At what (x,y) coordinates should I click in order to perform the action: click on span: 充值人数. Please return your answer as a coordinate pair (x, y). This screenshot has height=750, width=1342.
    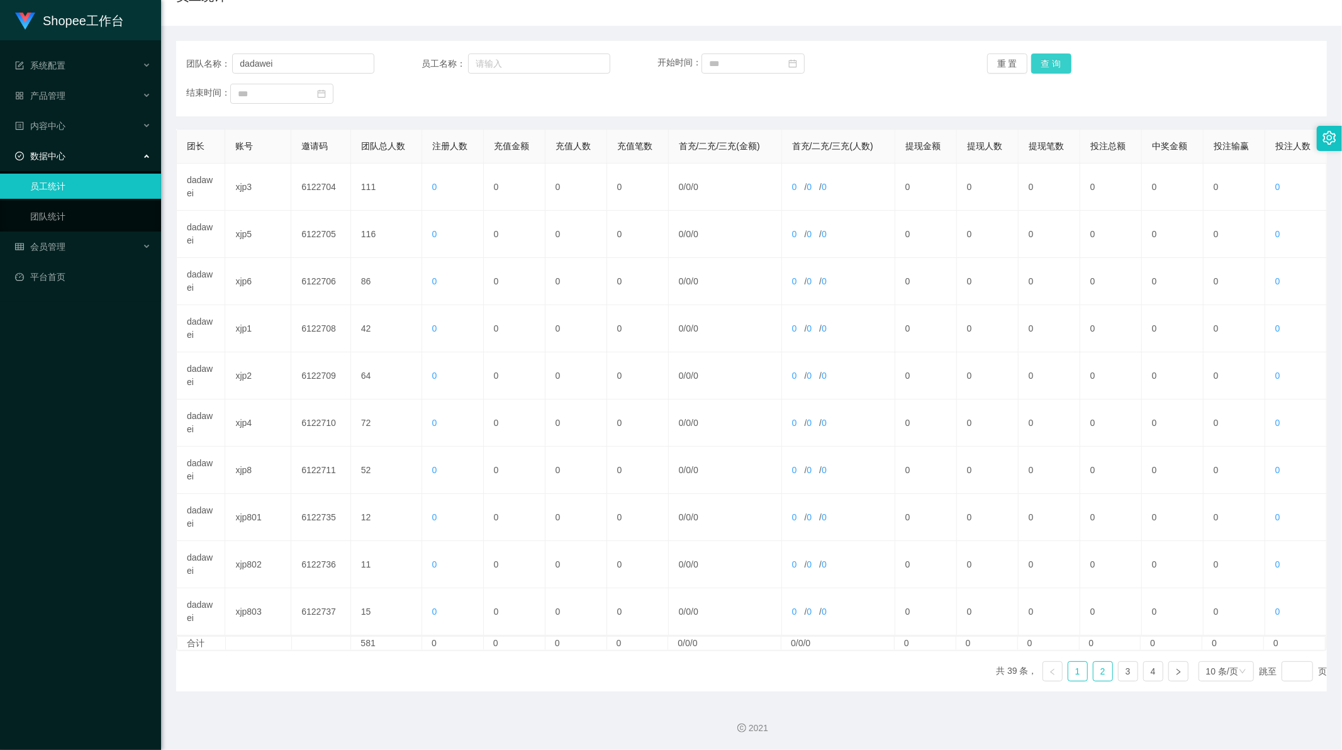
    Looking at the image, I should click on (573, 146).